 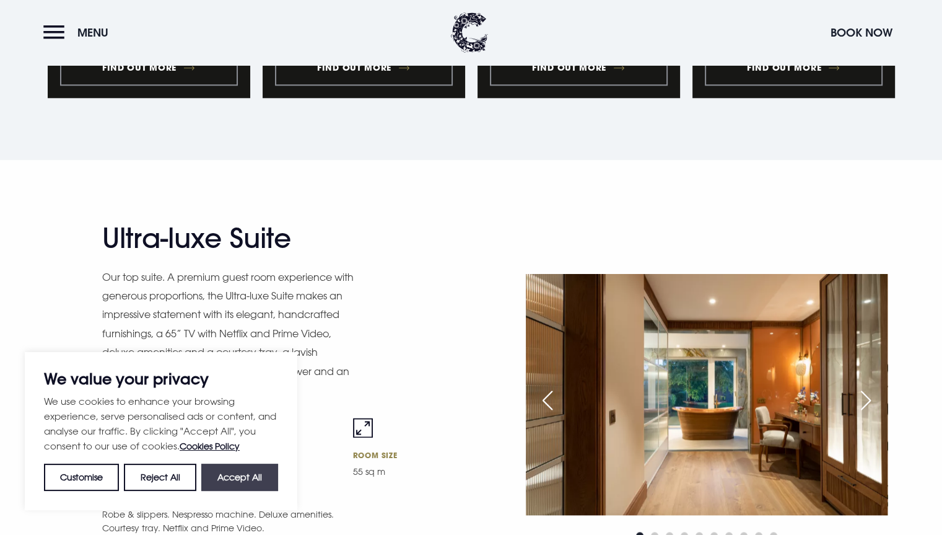 What do you see at coordinates (408, 455) in the screenshot?
I see `h6: Room size` at bounding box center [408, 455].